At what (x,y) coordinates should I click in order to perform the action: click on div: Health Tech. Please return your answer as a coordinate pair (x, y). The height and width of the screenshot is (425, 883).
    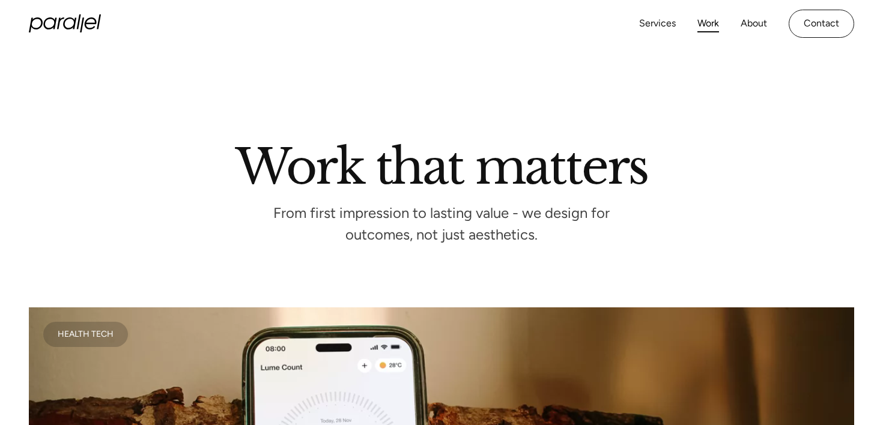
    Looking at the image, I should click on (85, 335).